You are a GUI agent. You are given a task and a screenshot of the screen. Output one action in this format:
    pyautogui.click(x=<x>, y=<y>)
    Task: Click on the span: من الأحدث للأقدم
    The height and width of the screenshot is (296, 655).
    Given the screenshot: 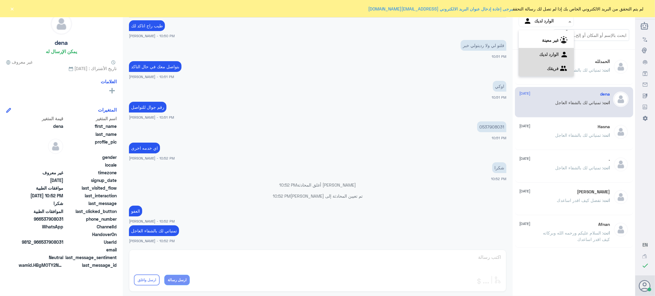 What is the action you would take?
    pyautogui.click(x=541, y=38)
    